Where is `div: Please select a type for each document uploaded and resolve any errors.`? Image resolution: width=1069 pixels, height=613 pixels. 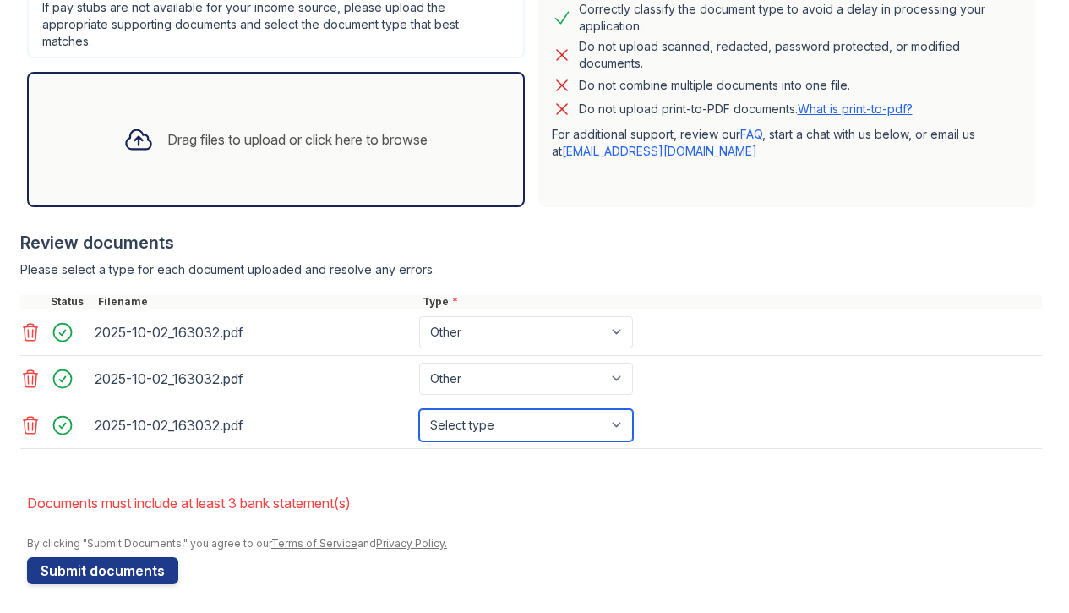 div: Please select a type for each document uploaded and resolve any errors. is located at coordinates (531, 270).